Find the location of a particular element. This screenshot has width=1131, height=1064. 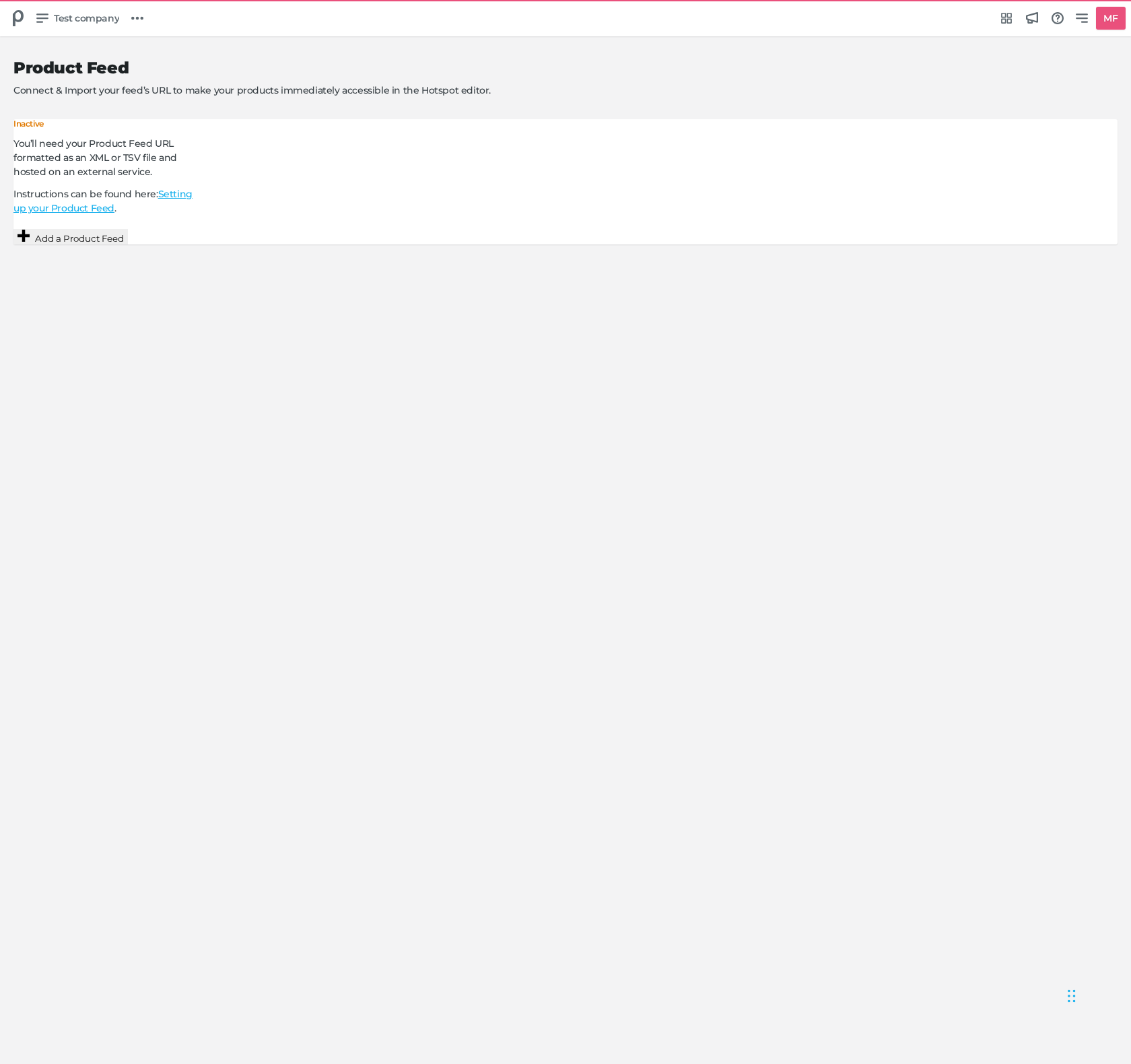

span: Test company is located at coordinates (86, 18).